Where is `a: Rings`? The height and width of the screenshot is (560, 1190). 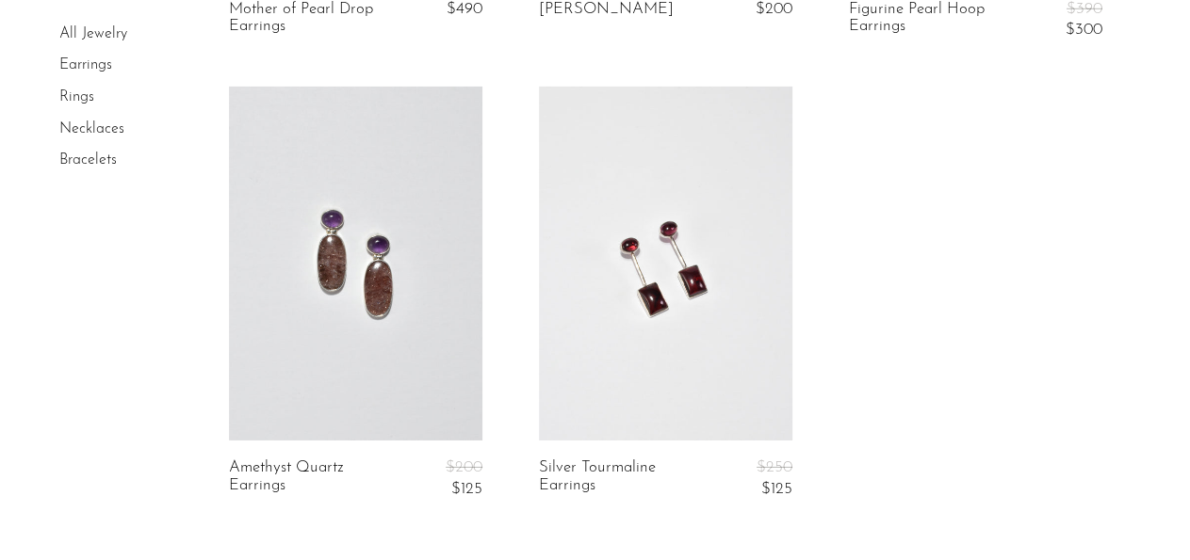 a: Rings is located at coordinates (76, 97).